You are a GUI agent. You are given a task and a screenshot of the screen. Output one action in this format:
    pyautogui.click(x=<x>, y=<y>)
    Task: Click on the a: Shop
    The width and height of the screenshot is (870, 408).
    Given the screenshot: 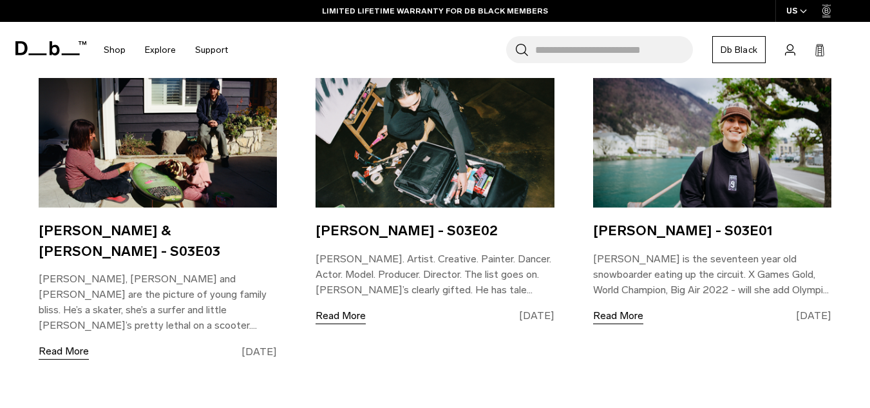 What is the action you would take?
    pyautogui.click(x=115, y=50)
    